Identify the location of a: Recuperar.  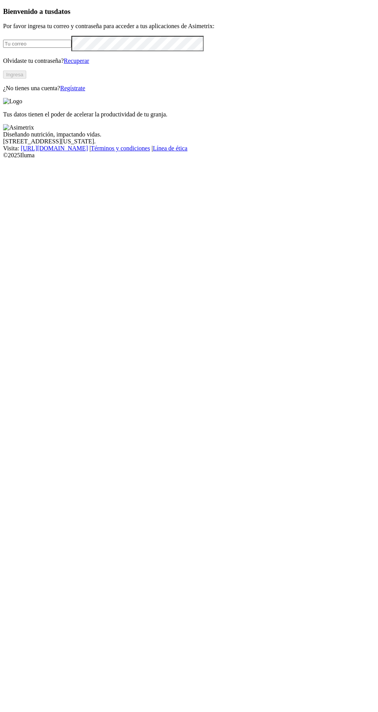
(76, 61).